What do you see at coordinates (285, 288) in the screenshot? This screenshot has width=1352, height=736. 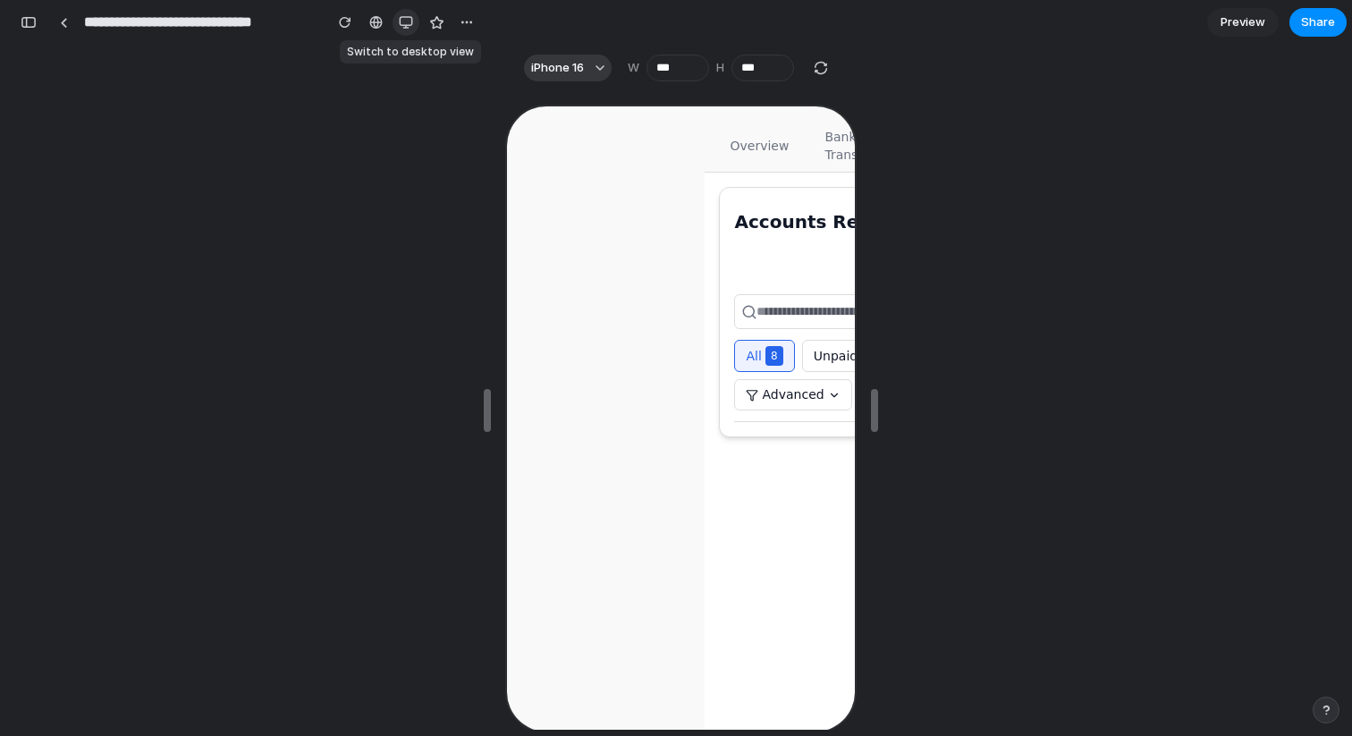 I see `button: Advanced` at bounding box center [285, 288].